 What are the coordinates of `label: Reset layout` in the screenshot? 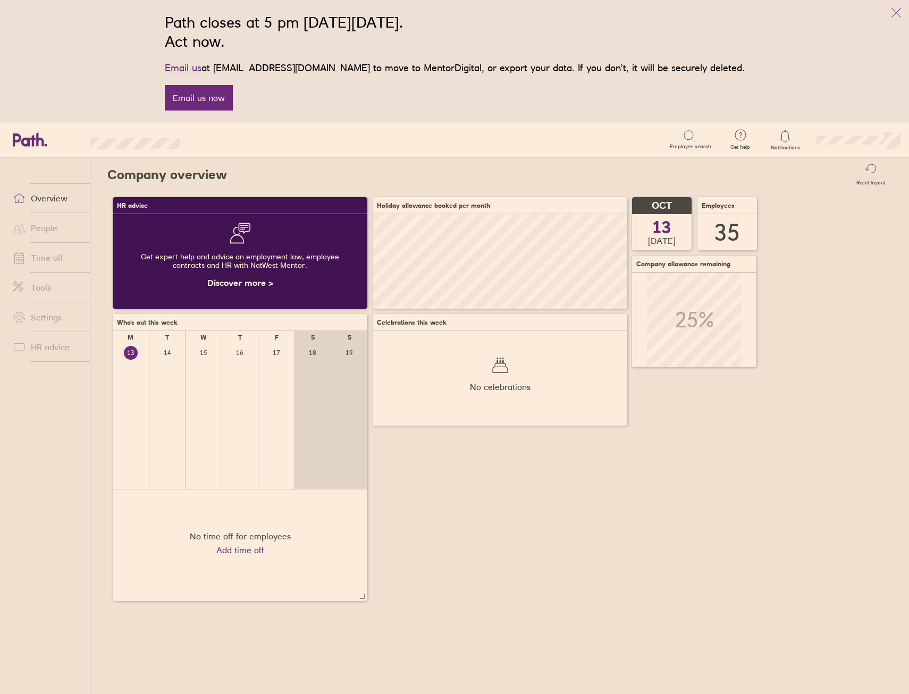 It's located at (871, 181).